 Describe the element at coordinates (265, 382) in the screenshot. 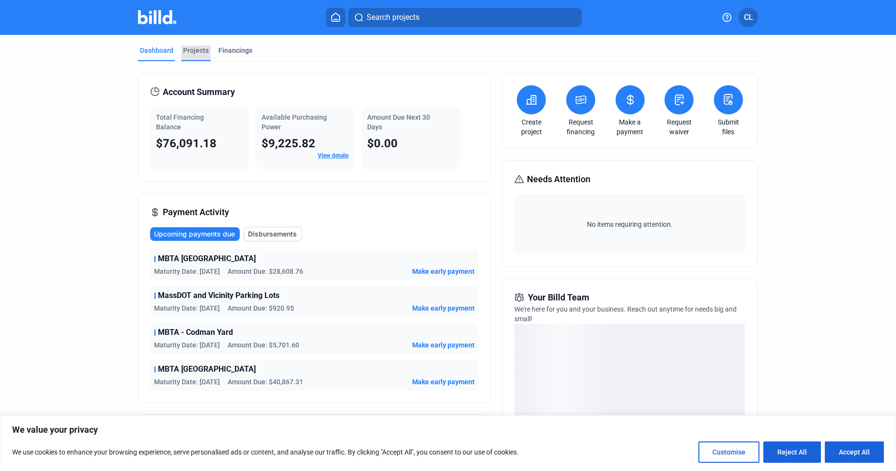

I see `span: Amount Due: $40,867.31` at that location.